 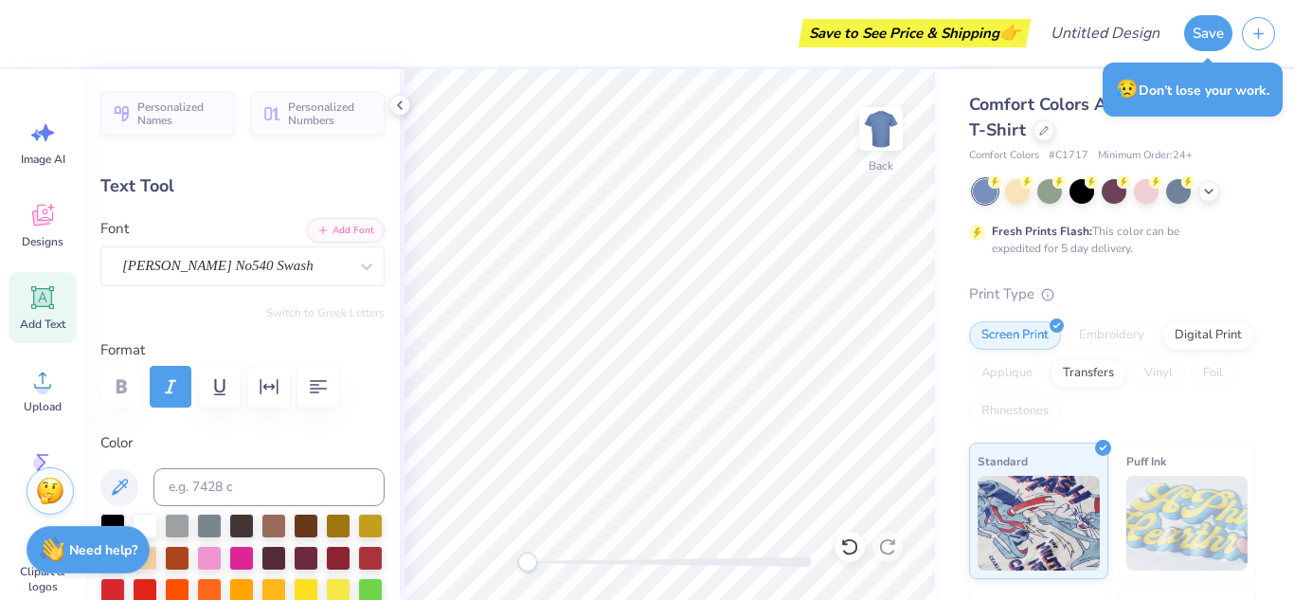 What do you see at coordinates (1007, 373) in the screenshot?
I see `div: Applique` at bounding box center [1007, 373].